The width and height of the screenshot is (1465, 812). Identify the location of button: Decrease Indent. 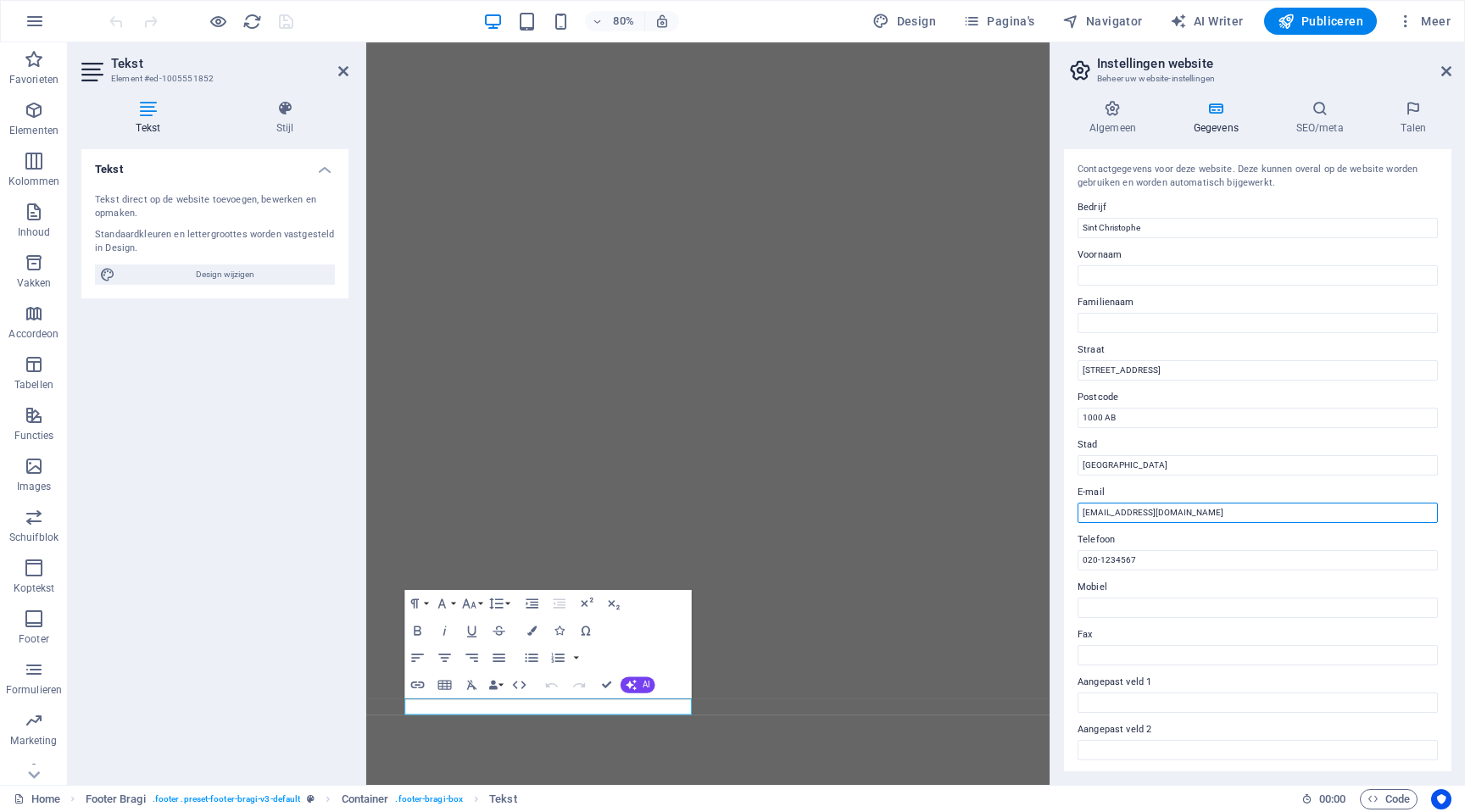
(559, 603).